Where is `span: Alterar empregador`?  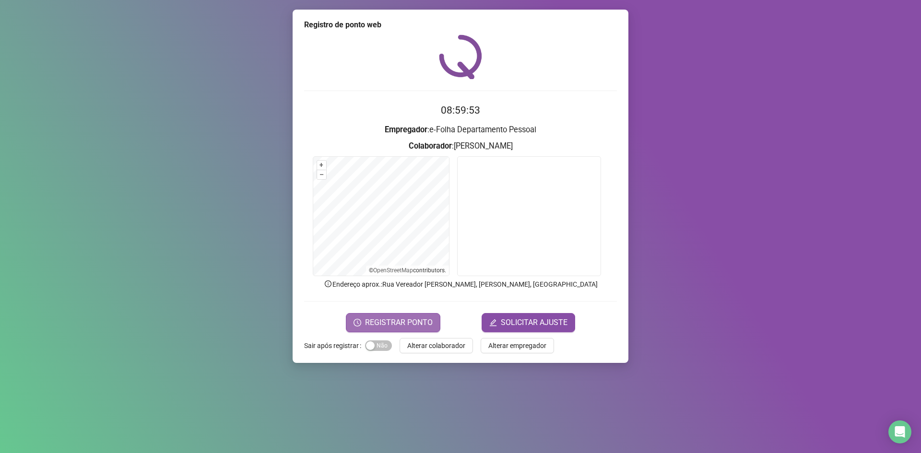
span: Alterar empregador is located at coordinates (517, 346).